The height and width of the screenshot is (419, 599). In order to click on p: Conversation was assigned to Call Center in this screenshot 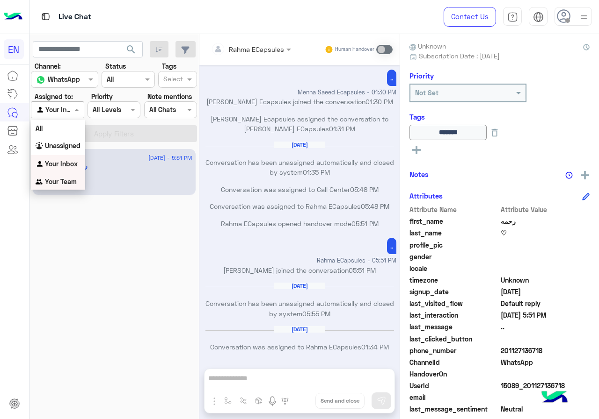, I will do `click(299, 189)`.